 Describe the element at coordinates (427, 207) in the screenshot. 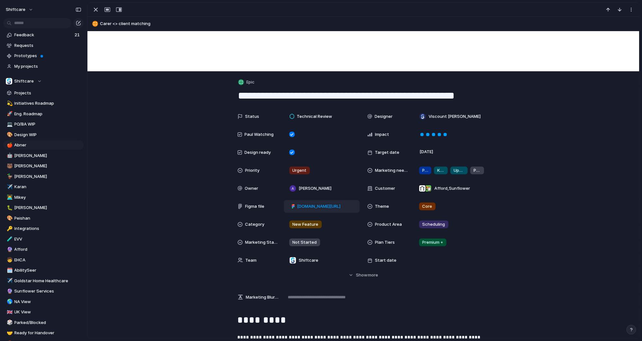

I see `span: Core` at that location.